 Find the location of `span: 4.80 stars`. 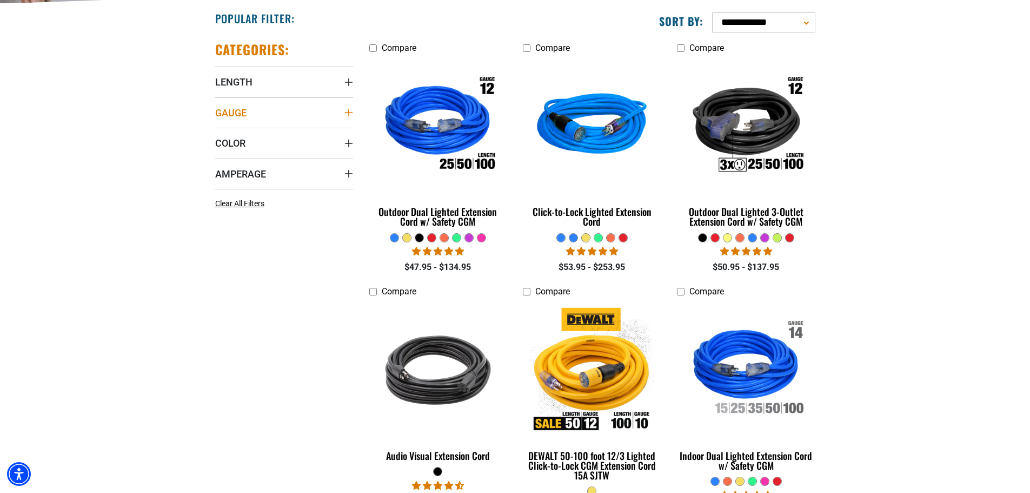

span: 4.80 stars is located at coordinates (746, 251).